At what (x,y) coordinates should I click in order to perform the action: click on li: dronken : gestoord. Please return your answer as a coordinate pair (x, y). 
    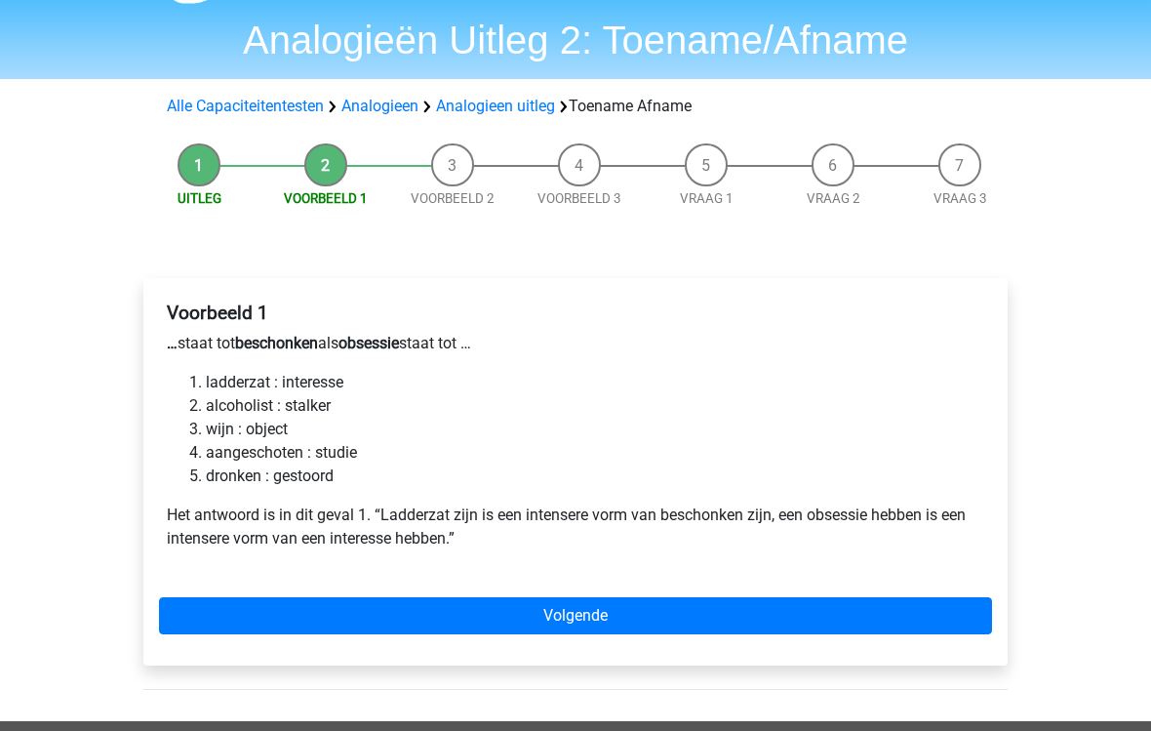
    Looking at the image, I should click on (595, 476).